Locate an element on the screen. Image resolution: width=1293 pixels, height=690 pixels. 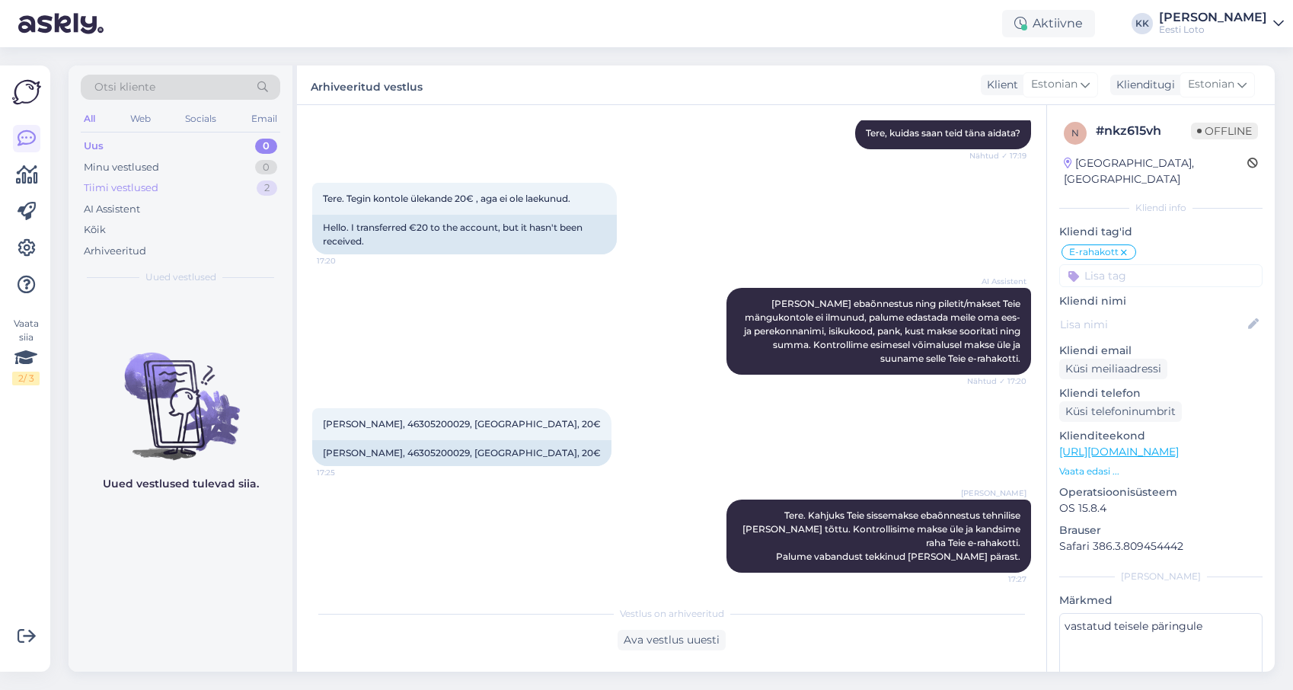
input: Lisa tag is located at coordinates (1160, 276).